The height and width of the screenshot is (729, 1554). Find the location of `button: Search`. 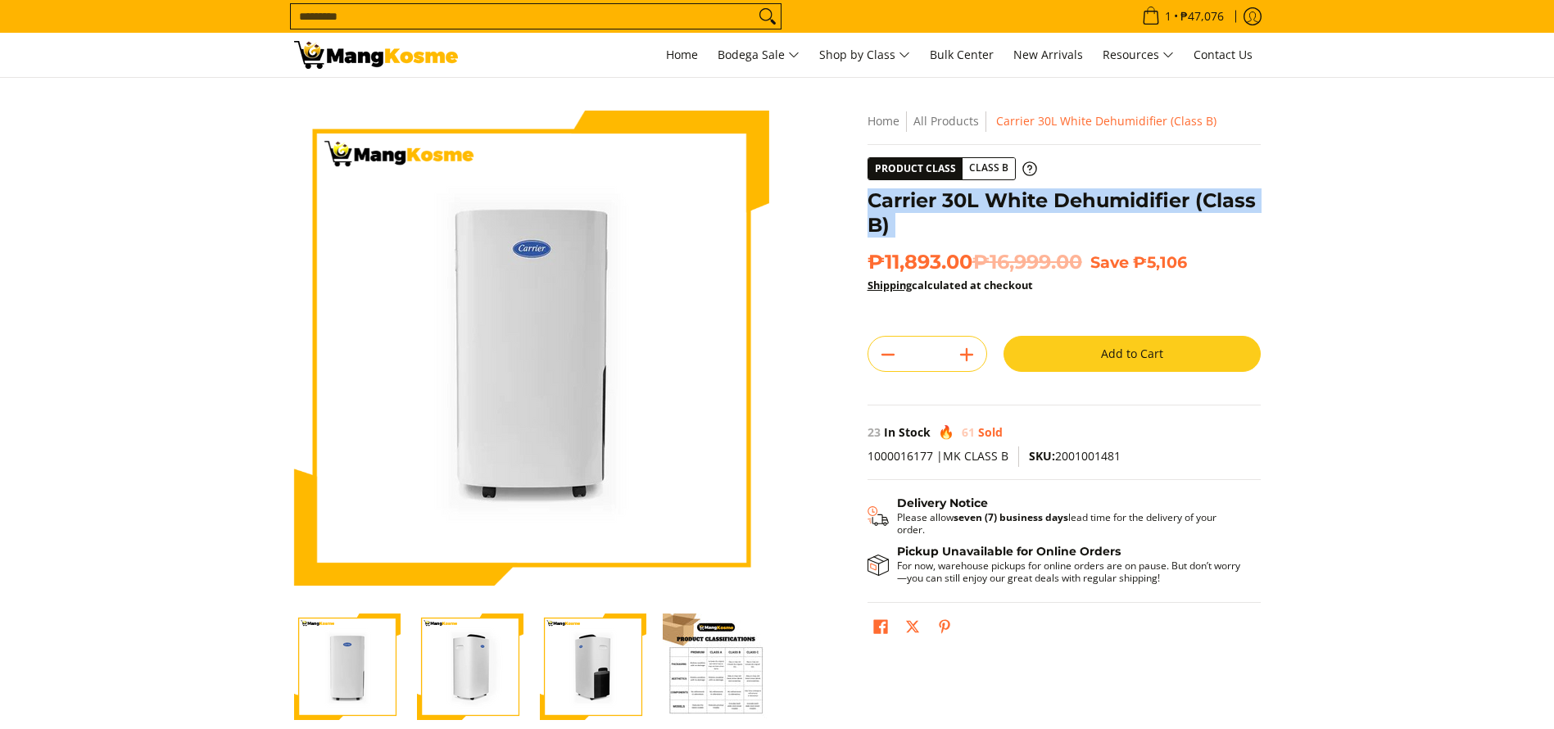

button: Search is located at coordinates (768, 16).